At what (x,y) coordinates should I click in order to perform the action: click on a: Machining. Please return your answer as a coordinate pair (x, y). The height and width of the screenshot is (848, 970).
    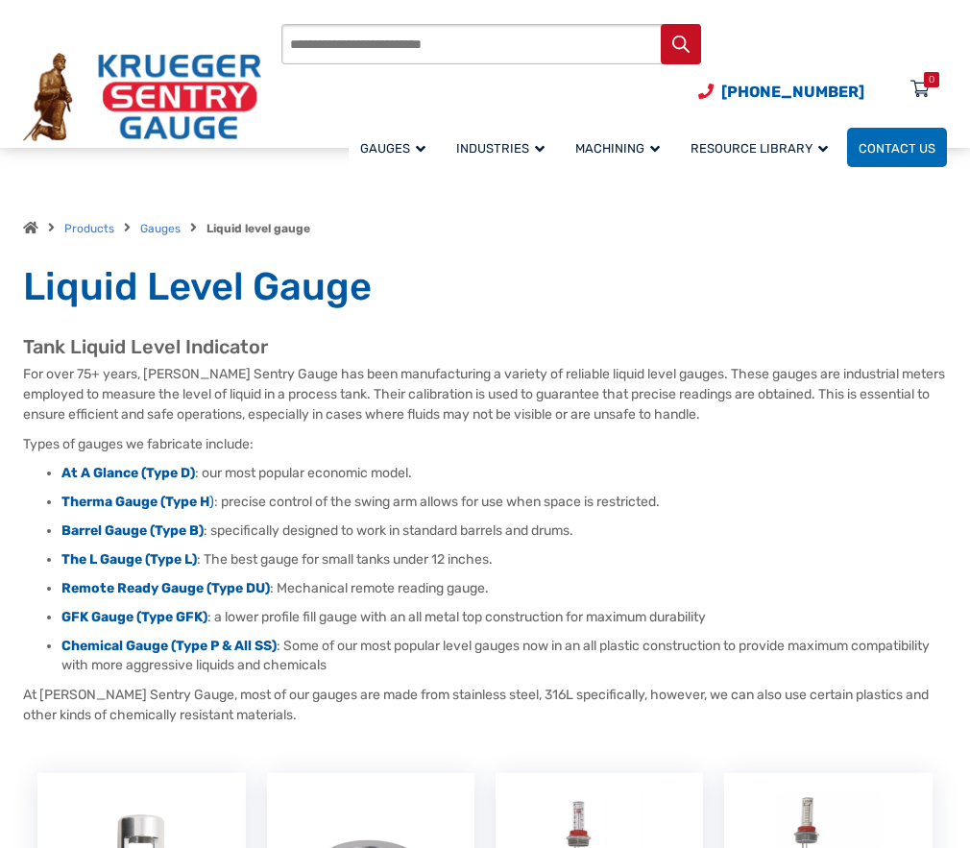
    Looking at the image, I should click on (621, 147).